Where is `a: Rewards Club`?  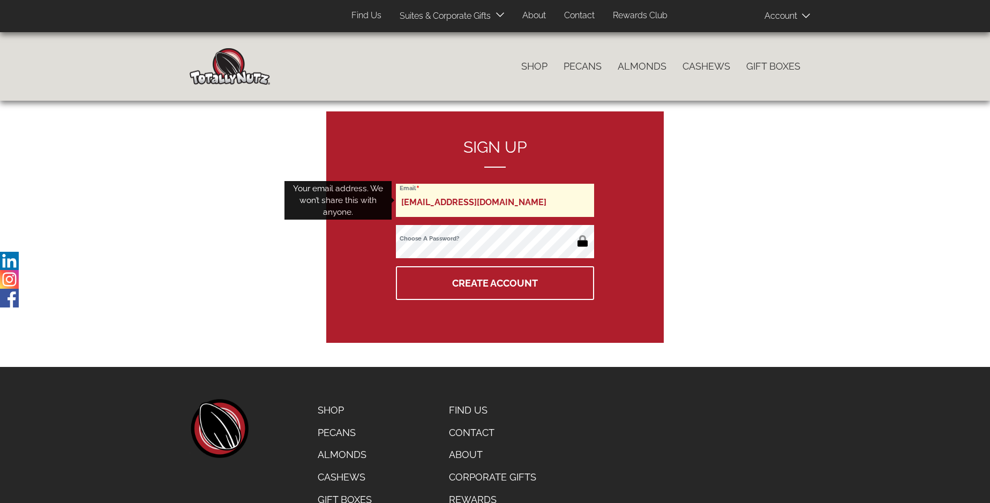
a: Rewards Club is located at coordinates (640, 16).